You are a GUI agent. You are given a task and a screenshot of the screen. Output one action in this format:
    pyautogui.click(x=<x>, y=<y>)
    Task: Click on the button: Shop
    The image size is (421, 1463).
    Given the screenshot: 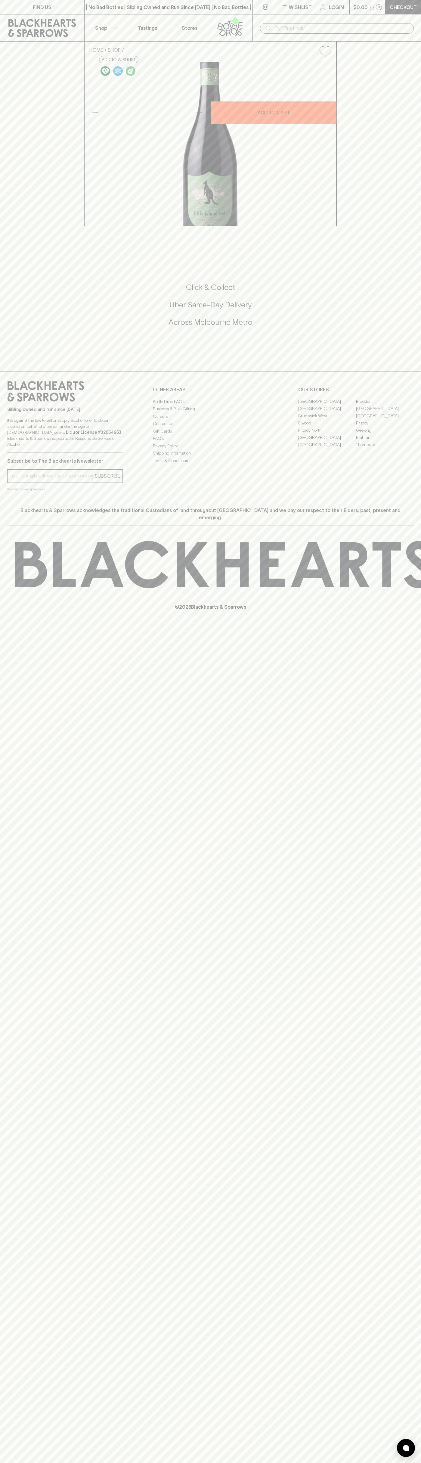 What is the action you would take?
    pyautogui.click(x=106, y=28)
    